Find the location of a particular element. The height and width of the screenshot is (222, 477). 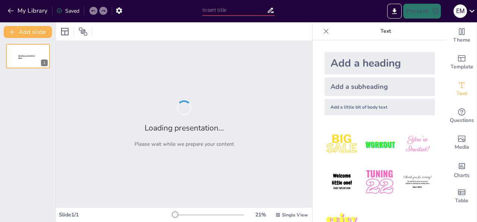

div: Add a heading is located at coordinates (379, 63).